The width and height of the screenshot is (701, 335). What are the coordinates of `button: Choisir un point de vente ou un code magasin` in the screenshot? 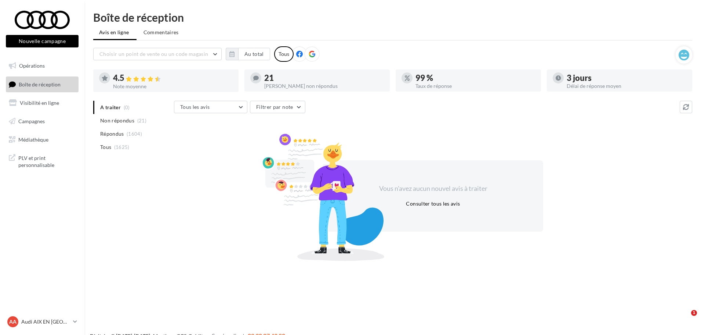 It's located at (158, 54).